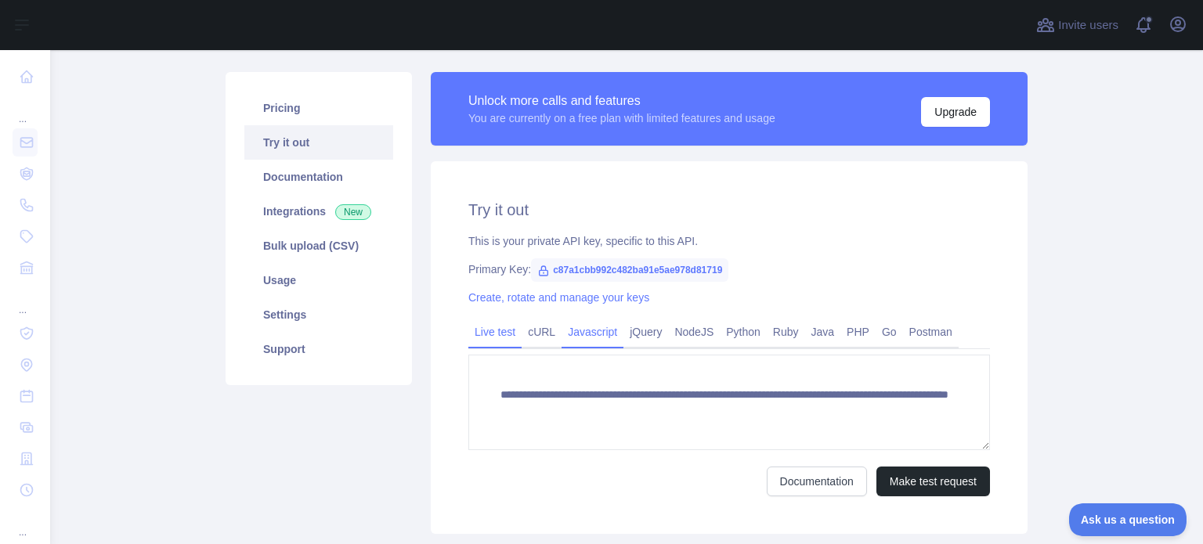 Image resolution: width=1203 pixels, height=544 pixels. What do you see at coordinates (1088, 25) in the screenshot?
I see `span: Invite users` at bounding box center [1088, 25].